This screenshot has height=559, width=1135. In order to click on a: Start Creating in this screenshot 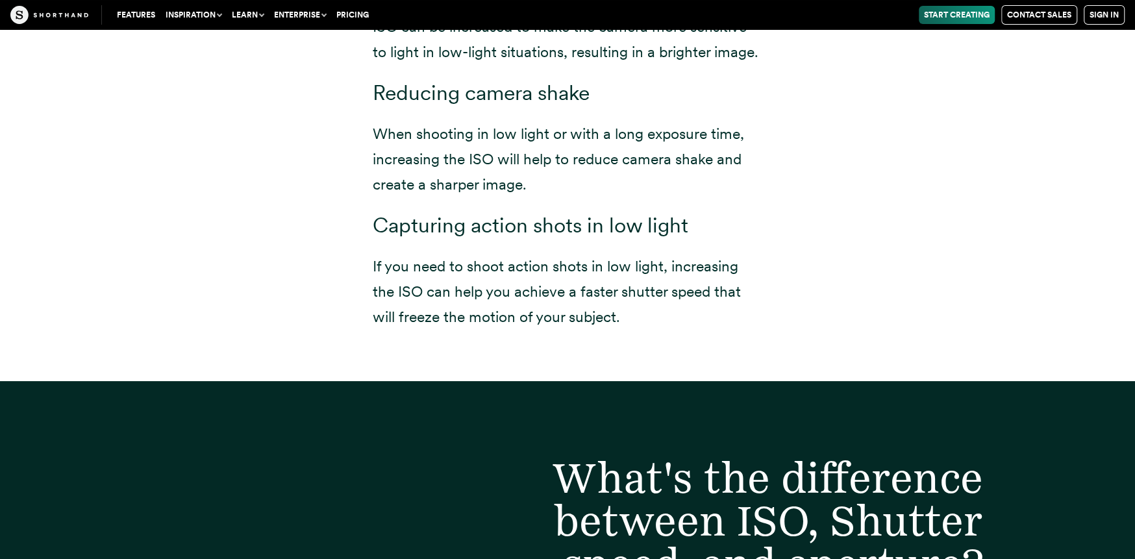, I will do `click(957, 15)`.